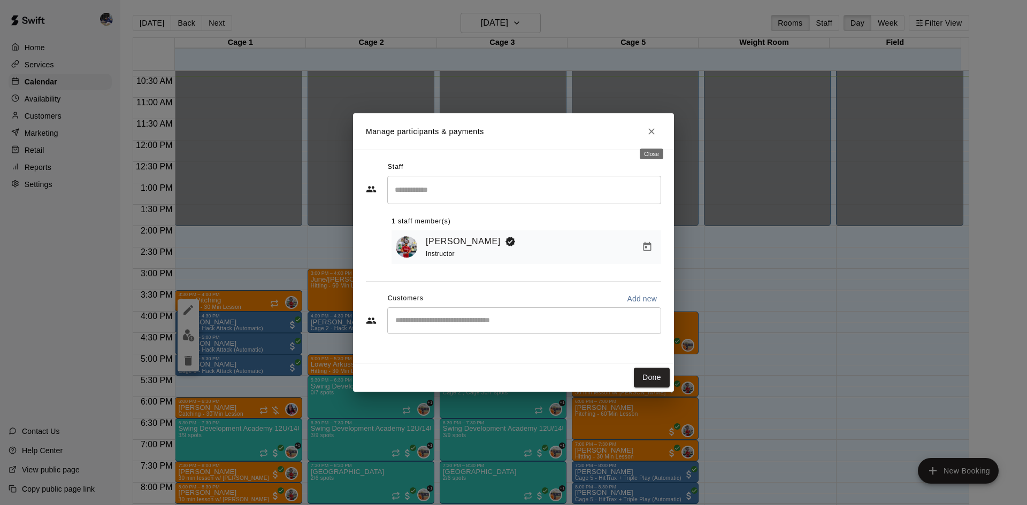 The height and width of the screenshot is (505, 1027). What do you see at coordinates (406, 247) in the screenshot?
I see `div: Kylie Chung` at bounding box center [406, 247].